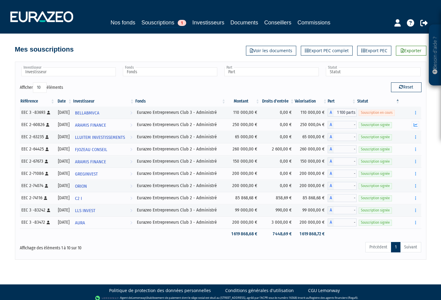 This screenshot has width=441, height=300. What do you see at coordinates (208, 23) in the screenshot?
I see `a: Investisseurs` at bounding box center [208, 23].